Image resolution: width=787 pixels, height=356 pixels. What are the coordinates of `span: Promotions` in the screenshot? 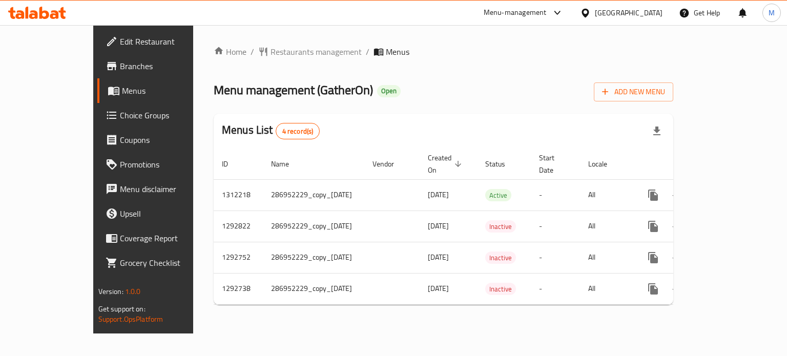 It's located at (168, 164).